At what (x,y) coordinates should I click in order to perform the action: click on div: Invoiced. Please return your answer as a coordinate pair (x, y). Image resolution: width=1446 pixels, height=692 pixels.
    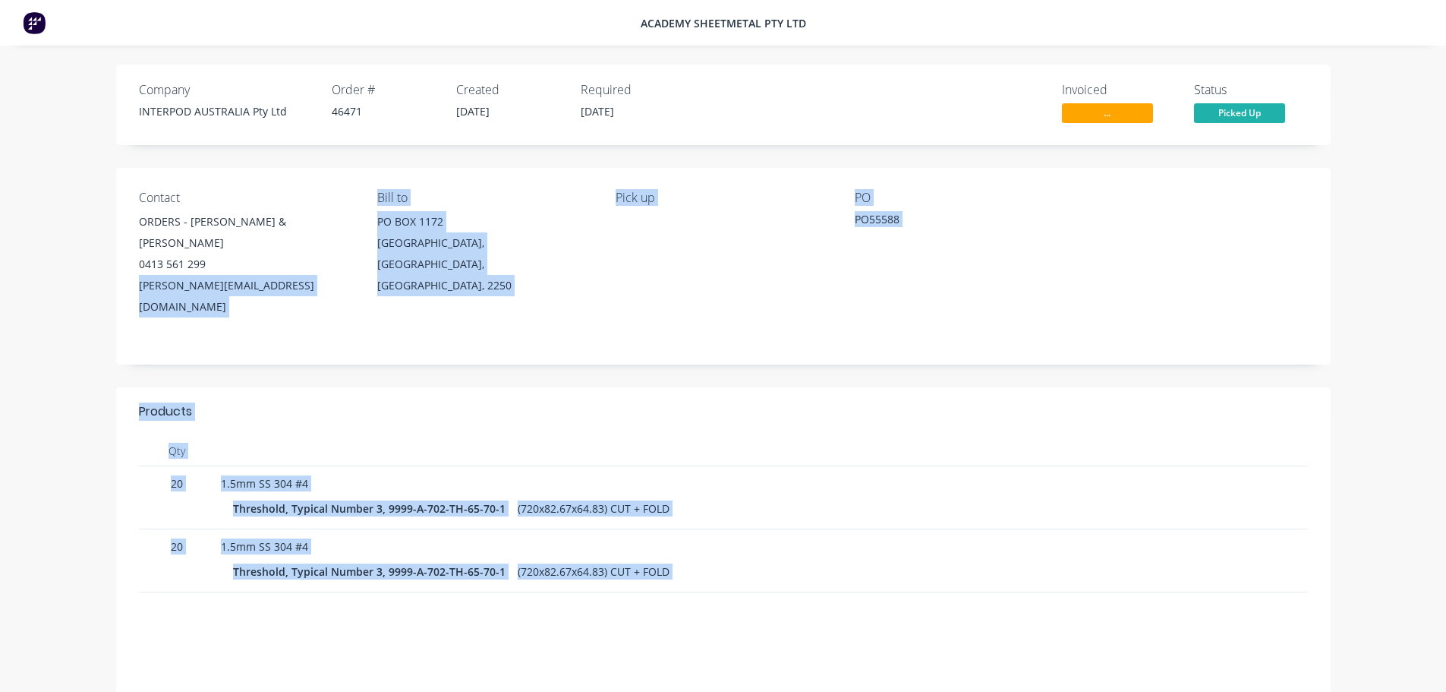
    Looking at the image, I should click on (1119, 90).